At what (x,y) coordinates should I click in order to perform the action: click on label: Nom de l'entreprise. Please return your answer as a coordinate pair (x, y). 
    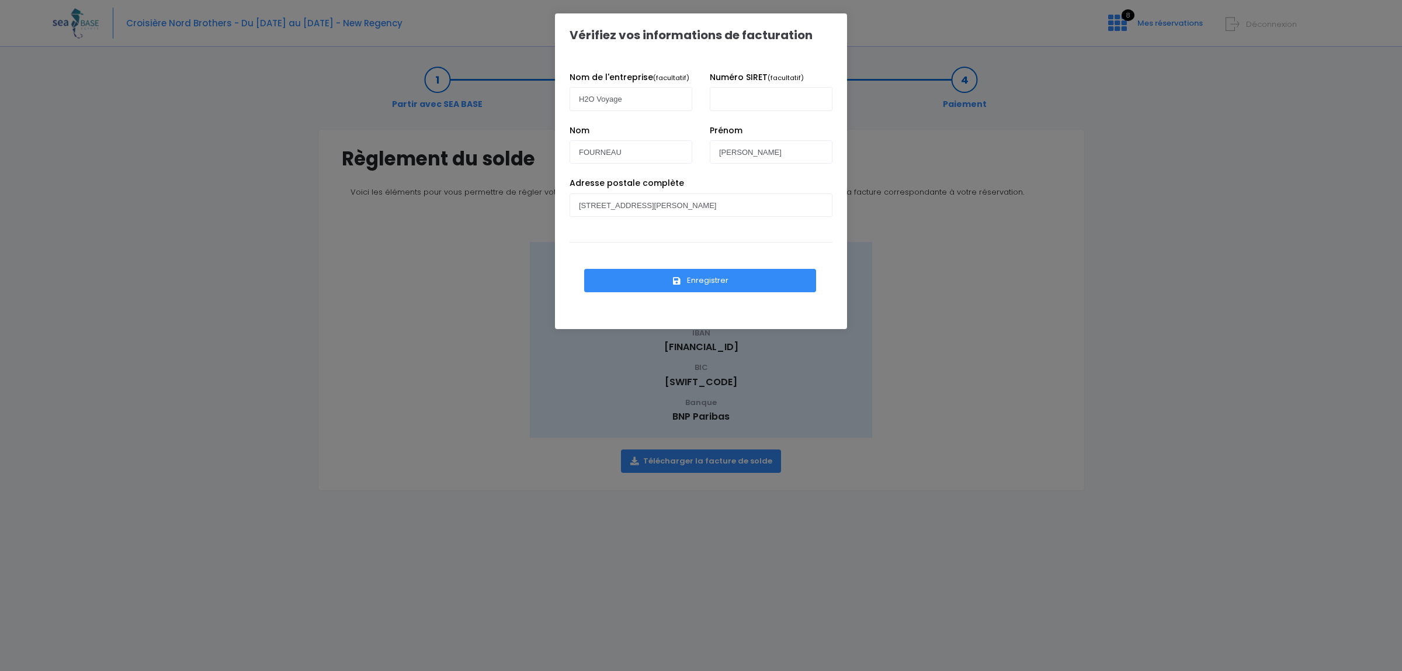
    Looking at the image, I should click on (629, 77).